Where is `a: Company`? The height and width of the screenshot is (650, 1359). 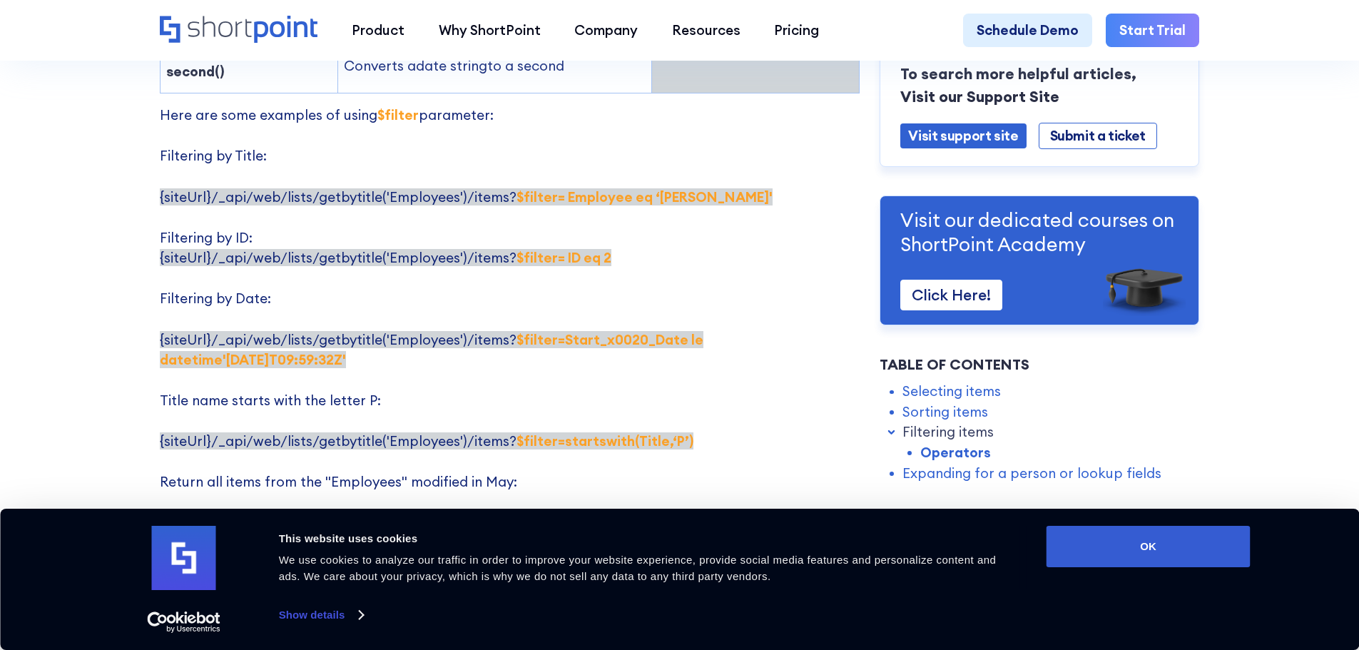
a: Company is located at coordinates (605, 31).